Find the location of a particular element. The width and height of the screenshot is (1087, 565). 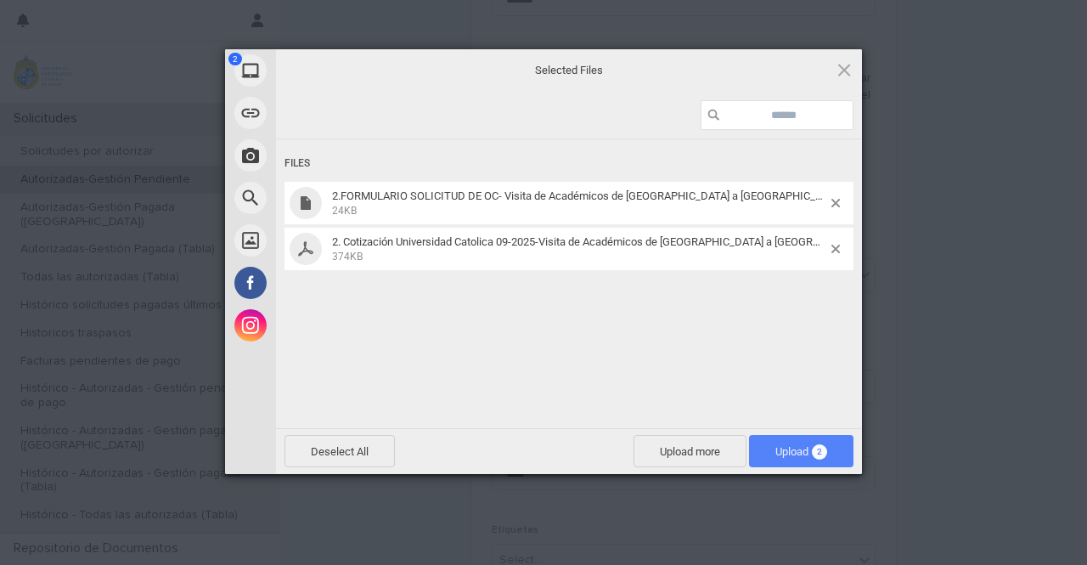

div: Link (URL) is located at coordinates (327, 113).